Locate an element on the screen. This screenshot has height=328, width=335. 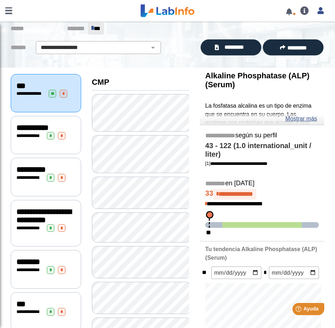
a: [1] is located at coordinates (236, 163).